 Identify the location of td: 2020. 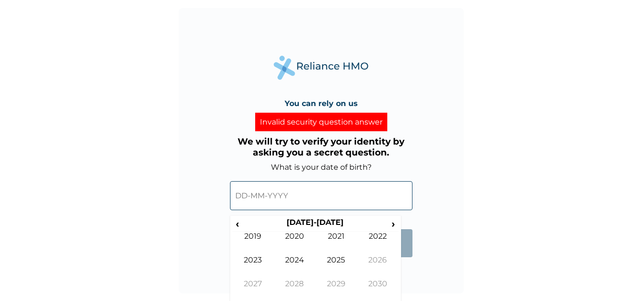
(294, 243).